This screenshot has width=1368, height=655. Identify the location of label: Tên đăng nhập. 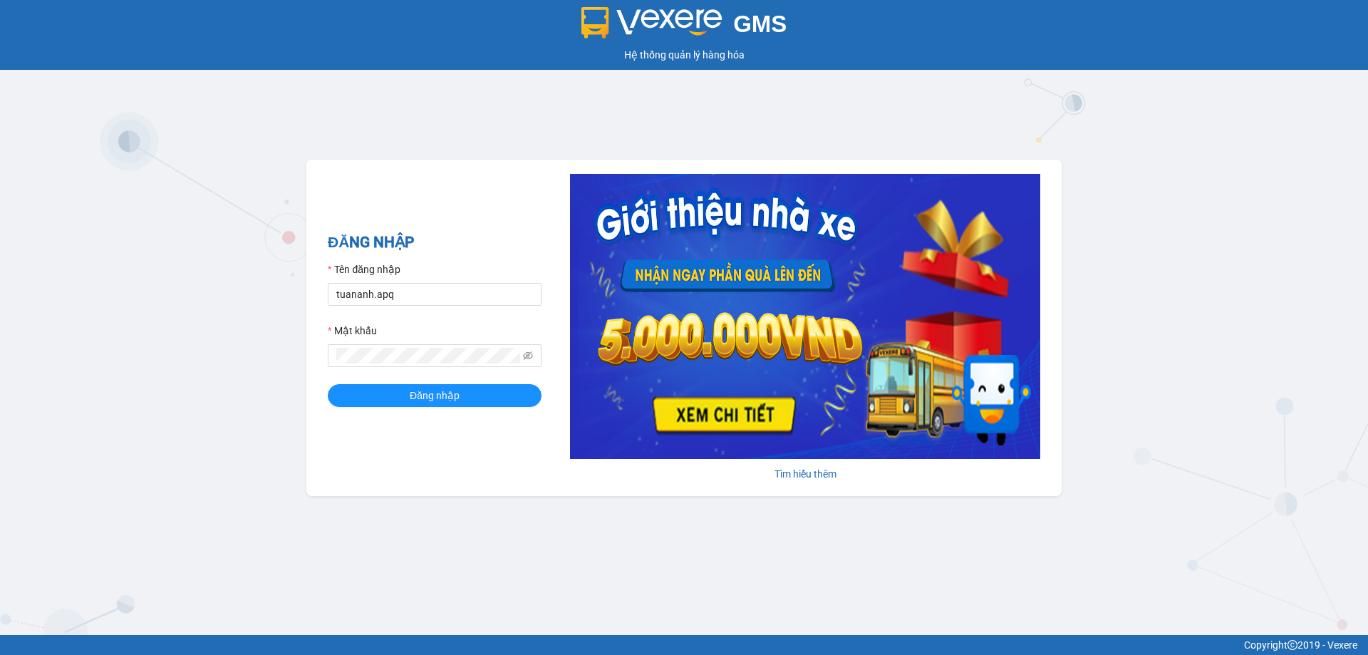
(364, 269).